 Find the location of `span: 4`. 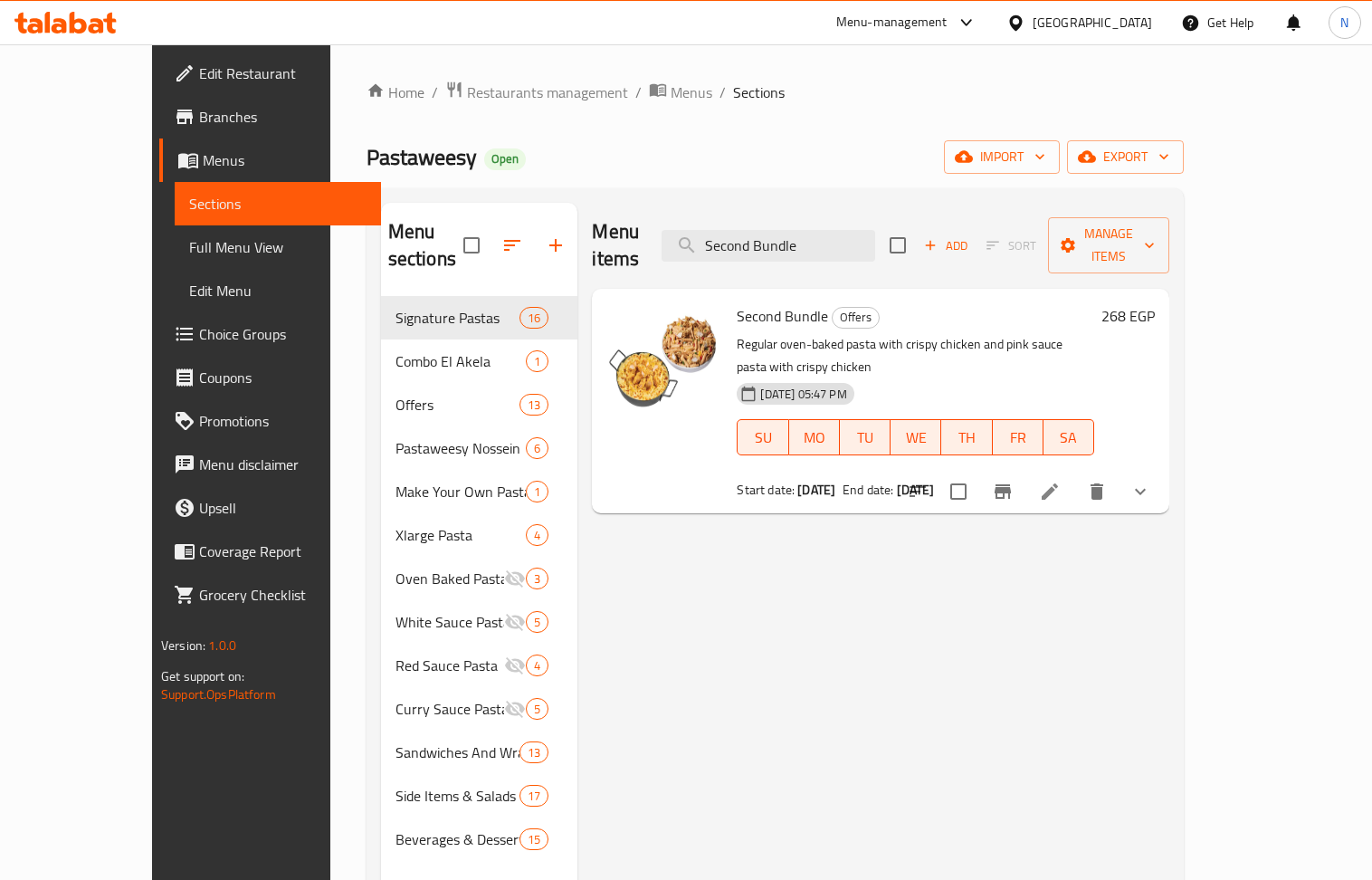

span: 4 is located at coordinates (537, 535).